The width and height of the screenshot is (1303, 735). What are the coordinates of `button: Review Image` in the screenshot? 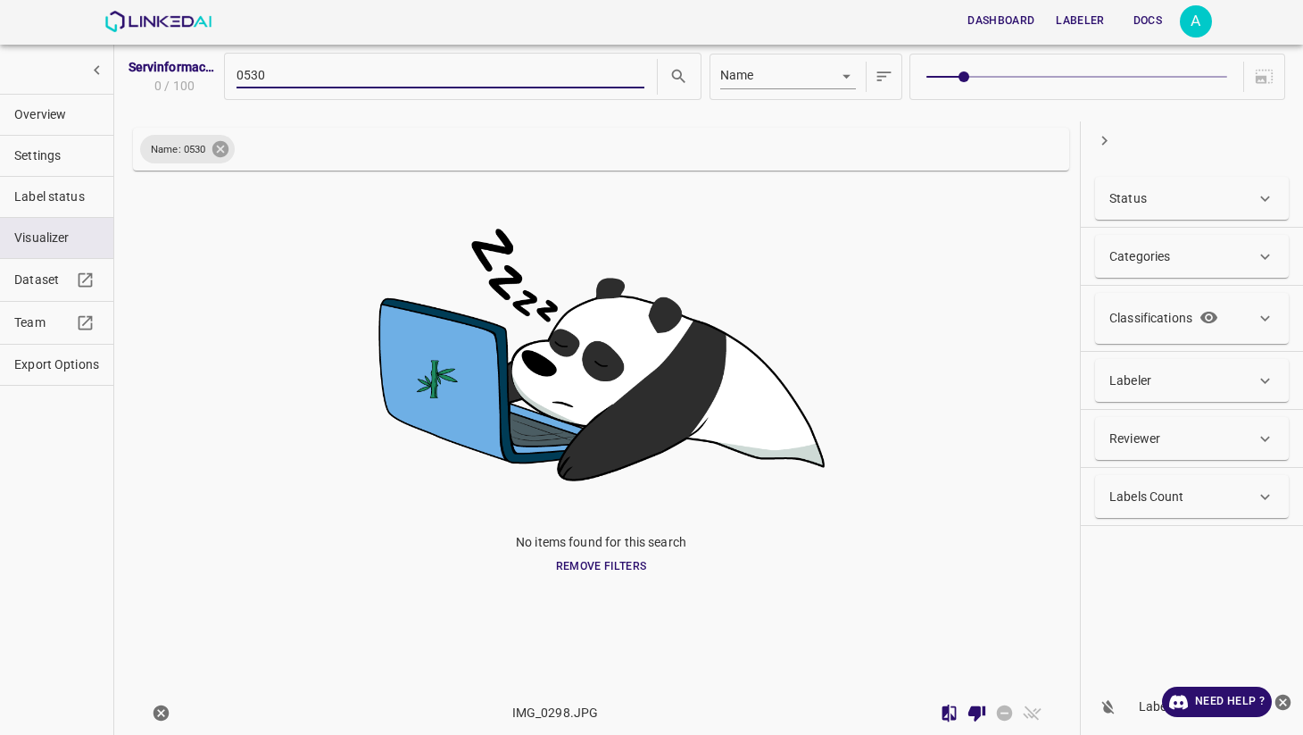 It's located at (977, 713).